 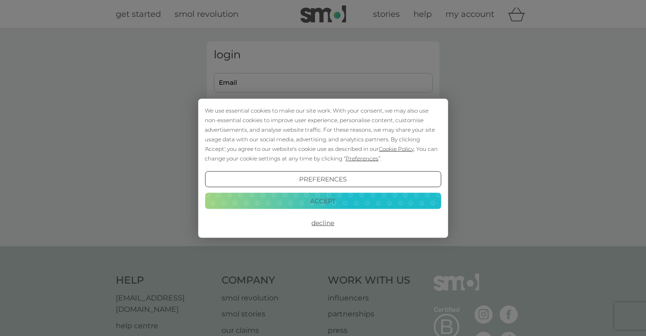 What do you see at coordinates (323, 223) in the screenshot?
I see `button: Decline` at bounding box center [323, 223].